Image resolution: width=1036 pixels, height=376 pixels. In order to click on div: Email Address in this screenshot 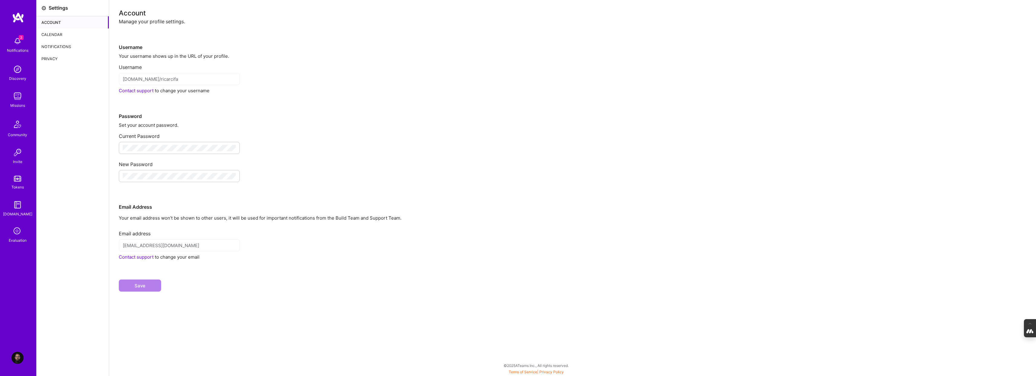, I will do `click(573, 197)`.